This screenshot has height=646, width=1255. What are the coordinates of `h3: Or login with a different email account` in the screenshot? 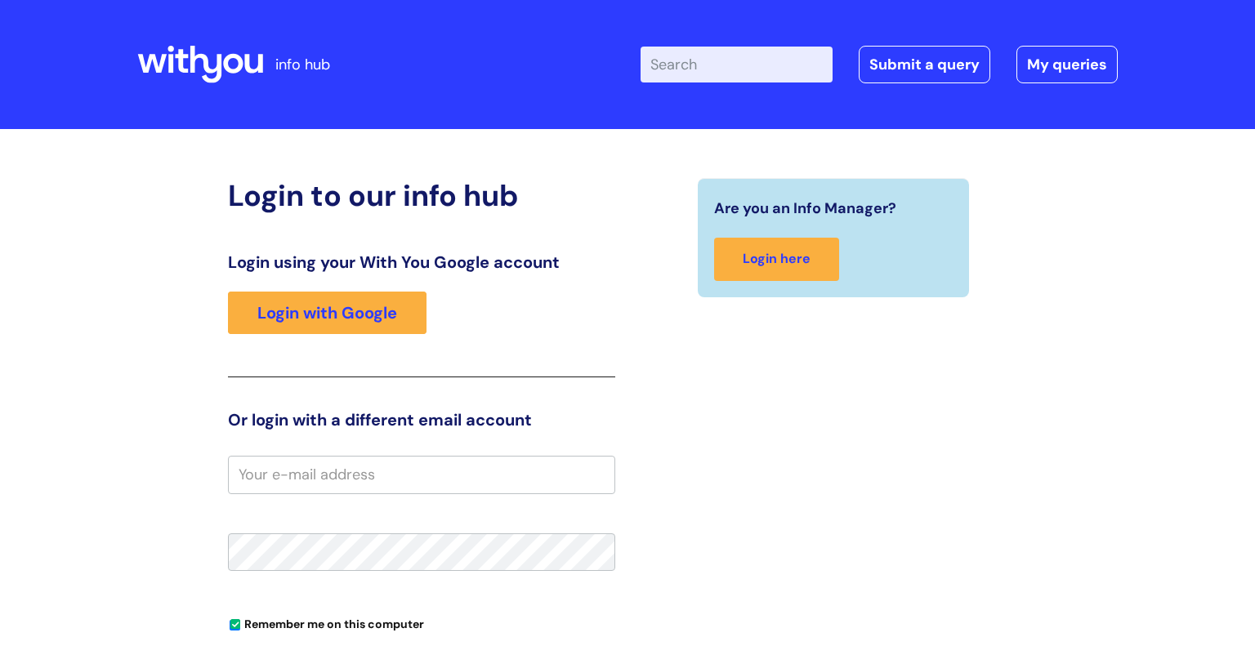 It's located at (422, 420).